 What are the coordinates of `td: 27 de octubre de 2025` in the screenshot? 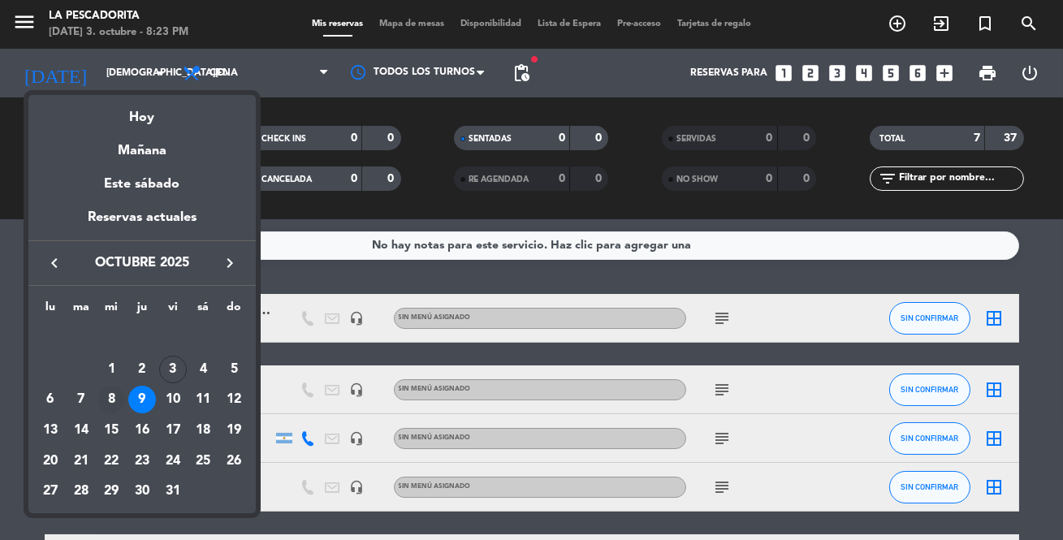 It's located at (50, 492).